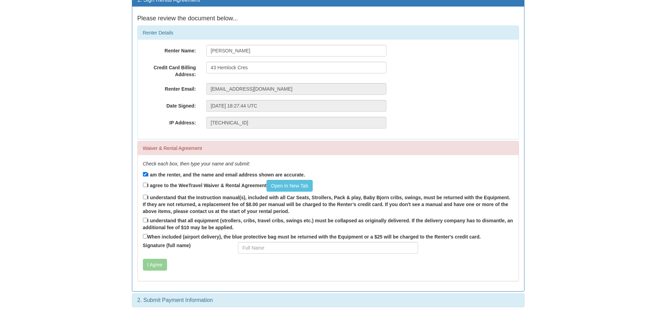 Image resolution: width=656 pixels, height=314 pixels. I want to click on label: Signature (full name), so click(185, 245).